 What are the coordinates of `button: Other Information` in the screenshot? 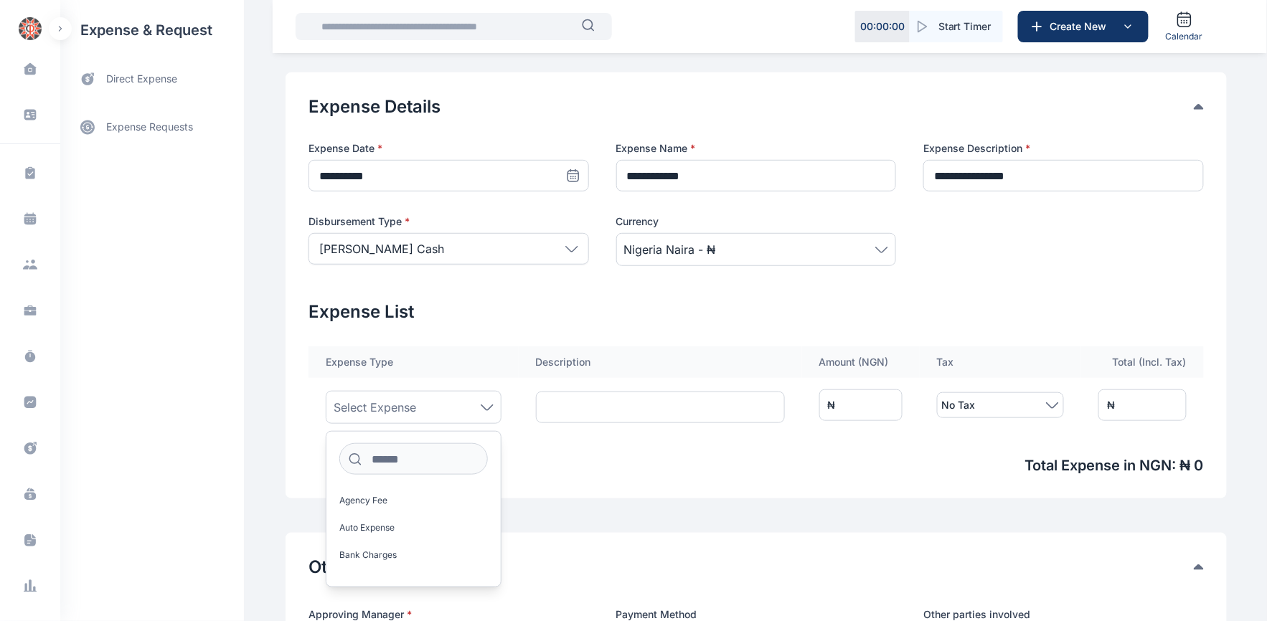 It's located at (751, 567).